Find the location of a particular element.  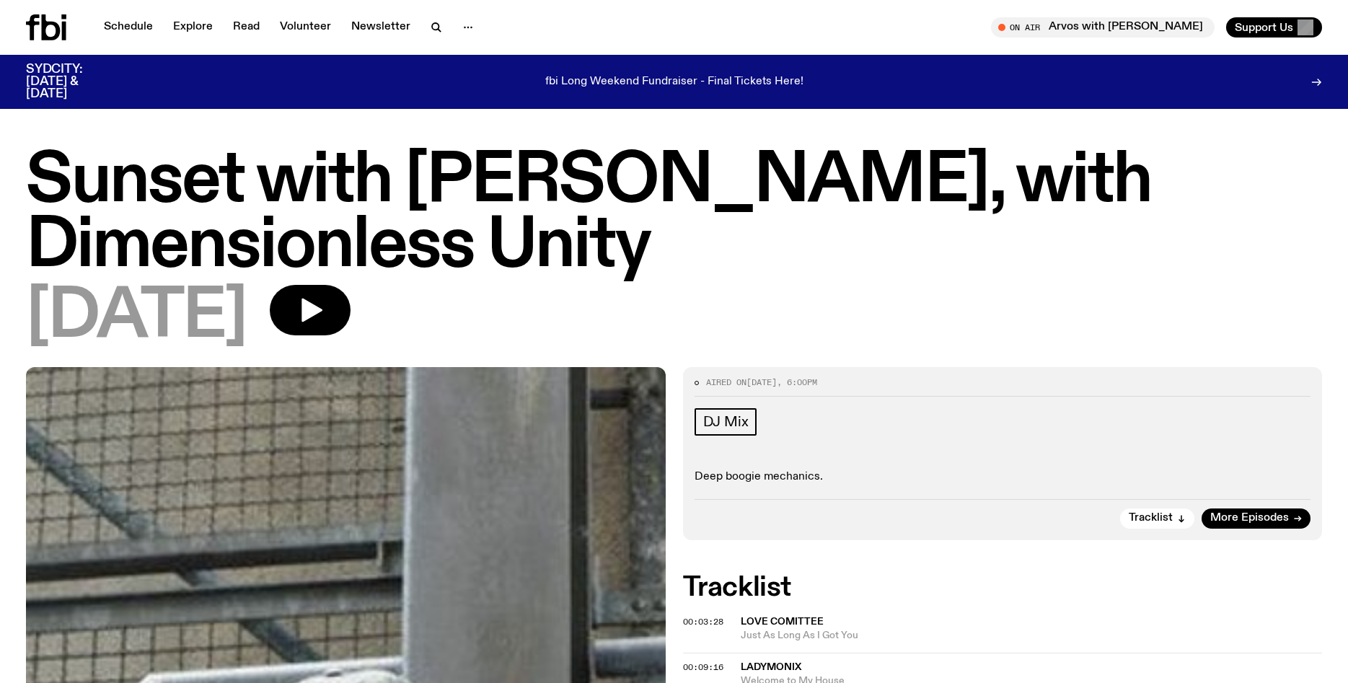

a: DJ Mix is located at coordinates (726, 422).